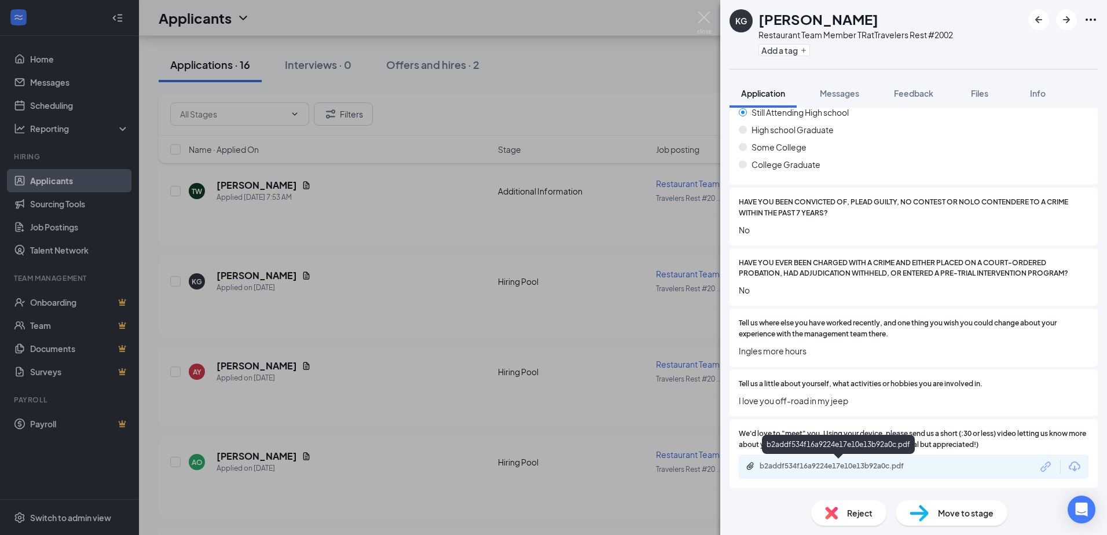 This screenshot has height=535, width=1107. I want to click on button: PlusAdd a tag, so click(784, 50).